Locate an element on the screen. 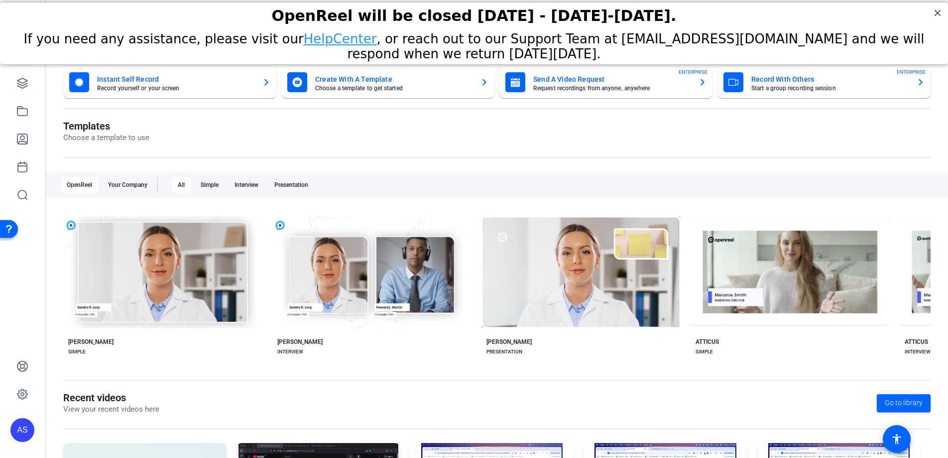  button: Send A Video RequestRequest recordings from anyone, anywhereENTERPRISE is located at coordinates (606, 82).